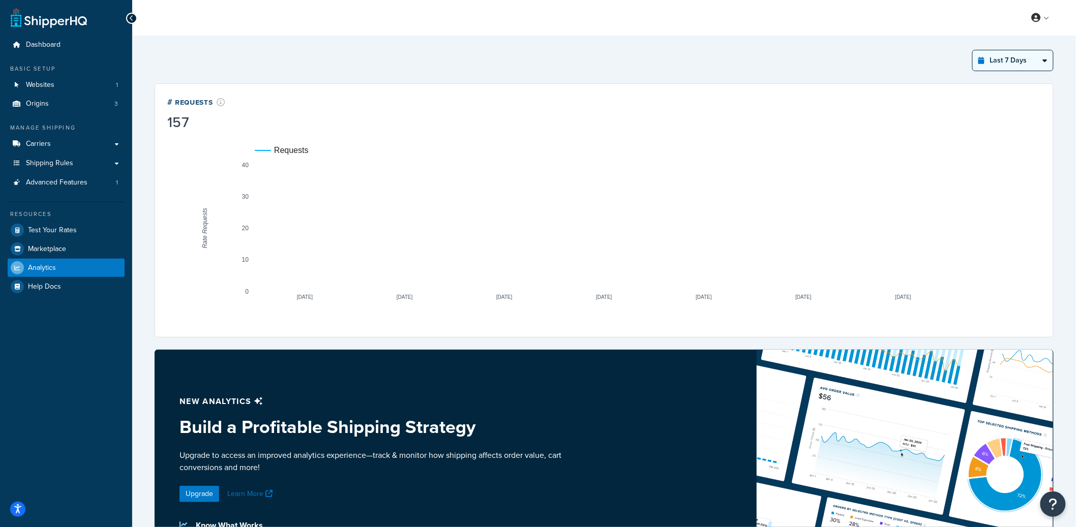  What do you see at coordinates (52, 230) in the screenshot?
I see `span: Test Your Rates` at bounding box center [52, 230].